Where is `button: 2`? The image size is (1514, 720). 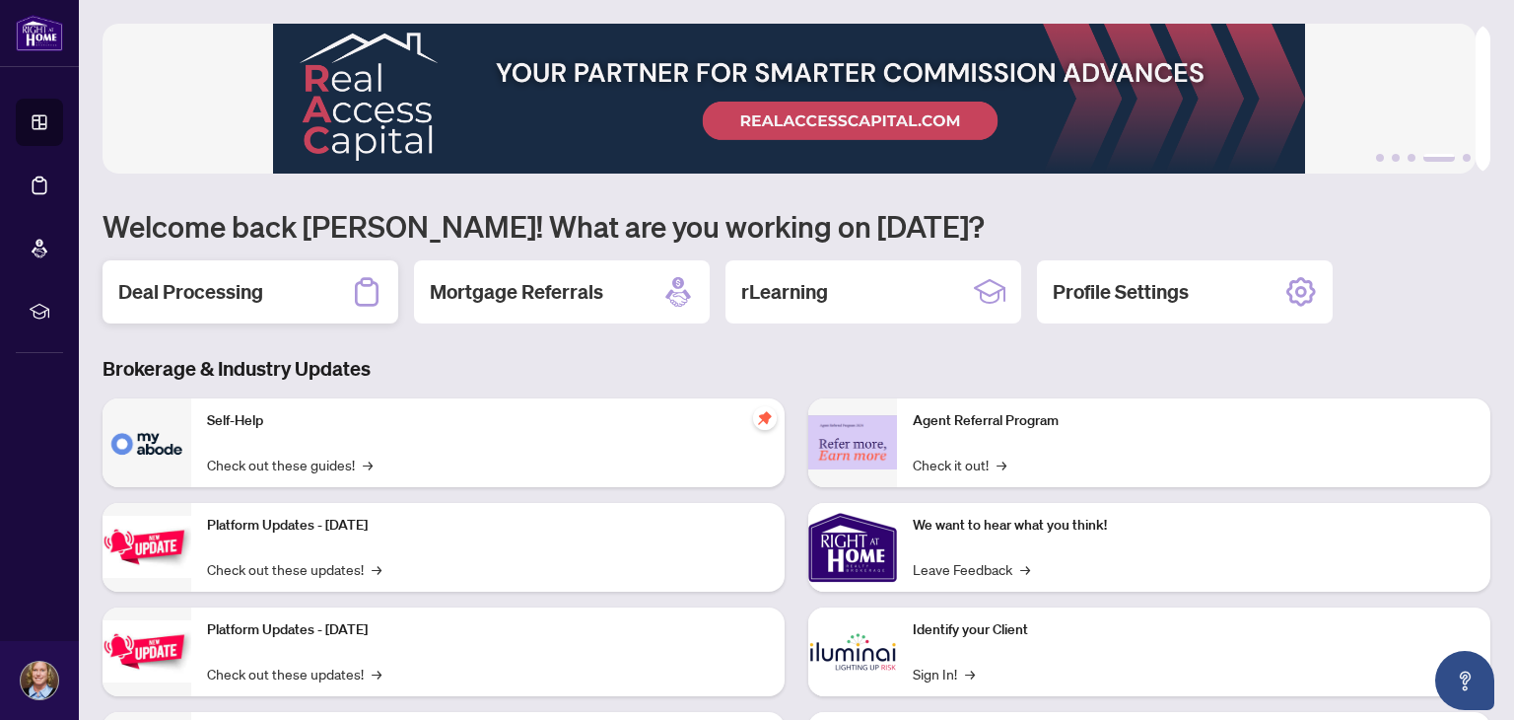
button: 2 is located at coordinates (1396, 158).